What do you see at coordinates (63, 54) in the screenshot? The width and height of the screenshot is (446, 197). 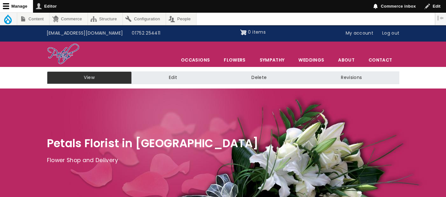 I see `img: Home` at bounding box center [63, 54].